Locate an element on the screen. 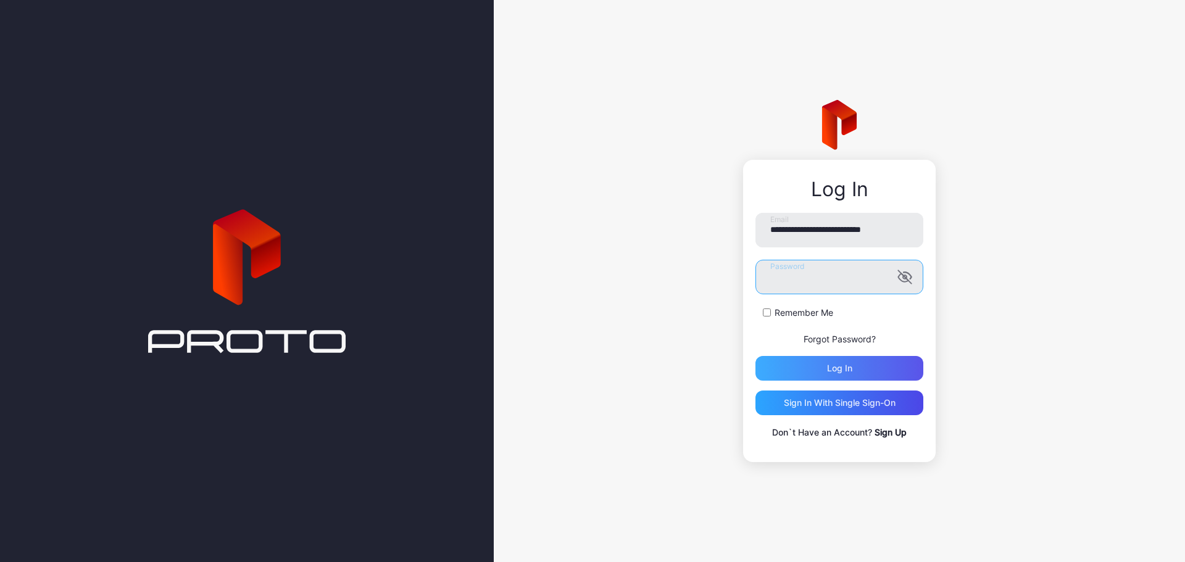 This screenshot has width=1185, height=562. input: Password is located at coordinates (839, 277).